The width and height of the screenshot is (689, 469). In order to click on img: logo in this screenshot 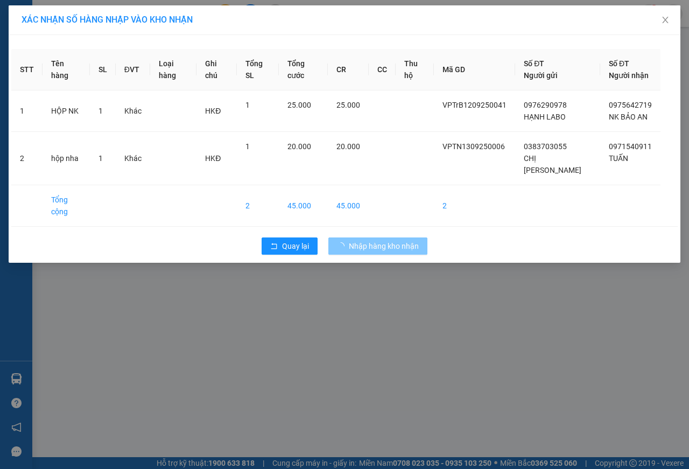, I will do `click(27, 30)`.